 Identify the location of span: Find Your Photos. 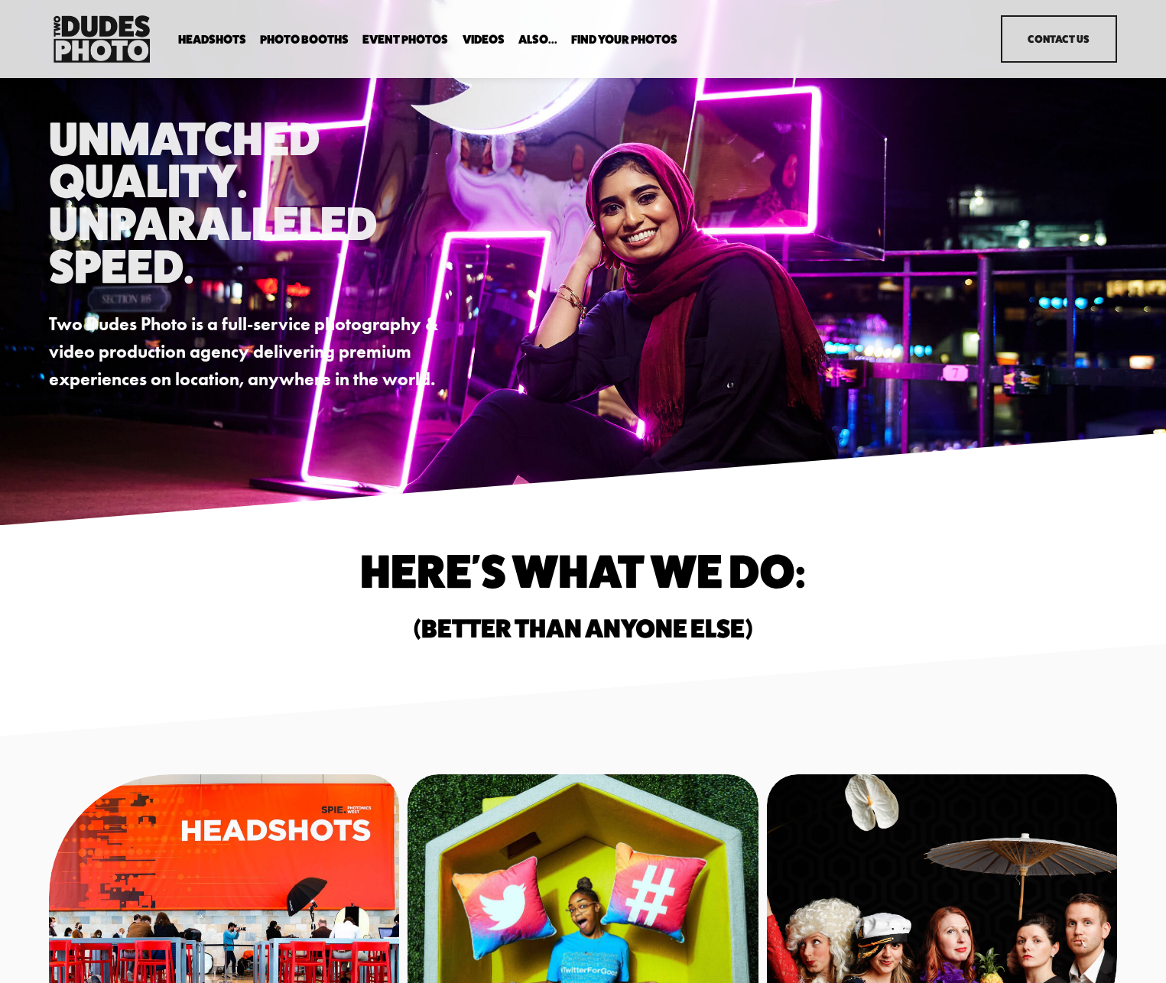
(624, 40).